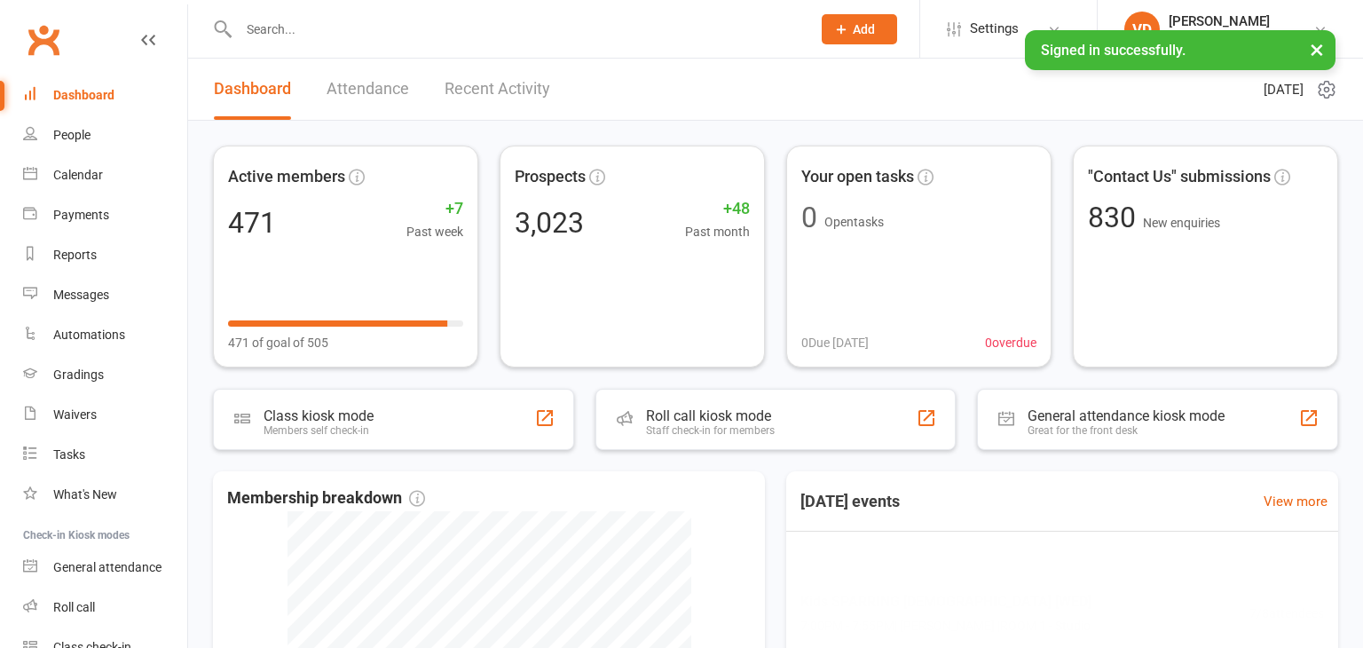 The height and width of the screenshot is (648, 1363). I want to click on div: Payments, so click(81, 215).